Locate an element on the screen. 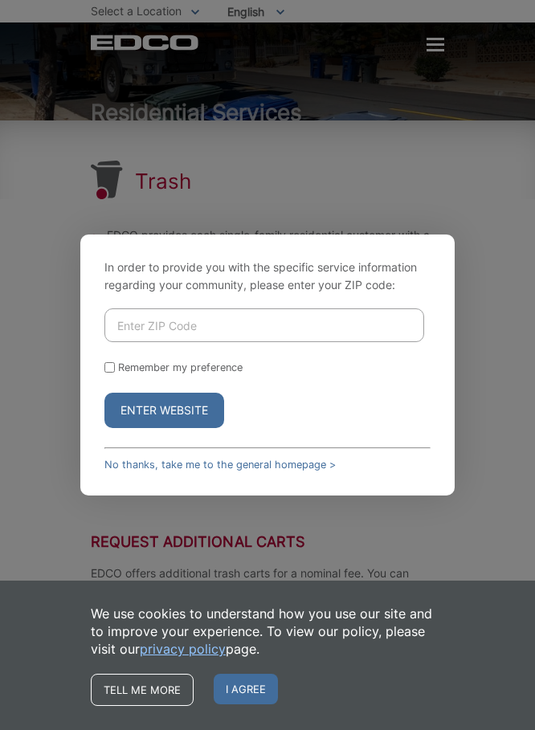 The image size is (535, 730). label: Remember my preference is located at coordinates (180, 367).